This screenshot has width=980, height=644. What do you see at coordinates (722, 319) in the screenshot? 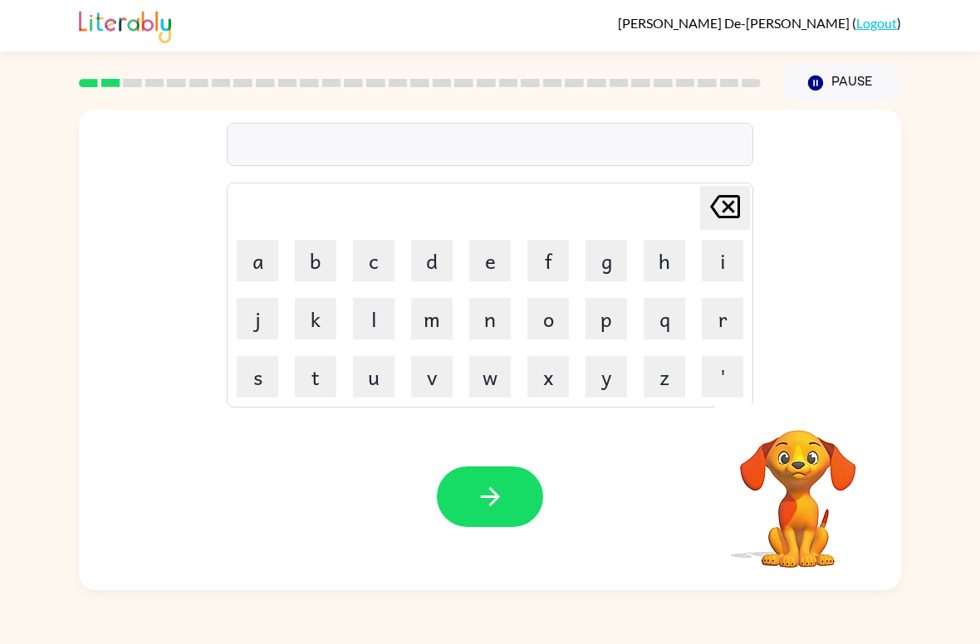
I see `button: r` at bounding box center [722, 319].